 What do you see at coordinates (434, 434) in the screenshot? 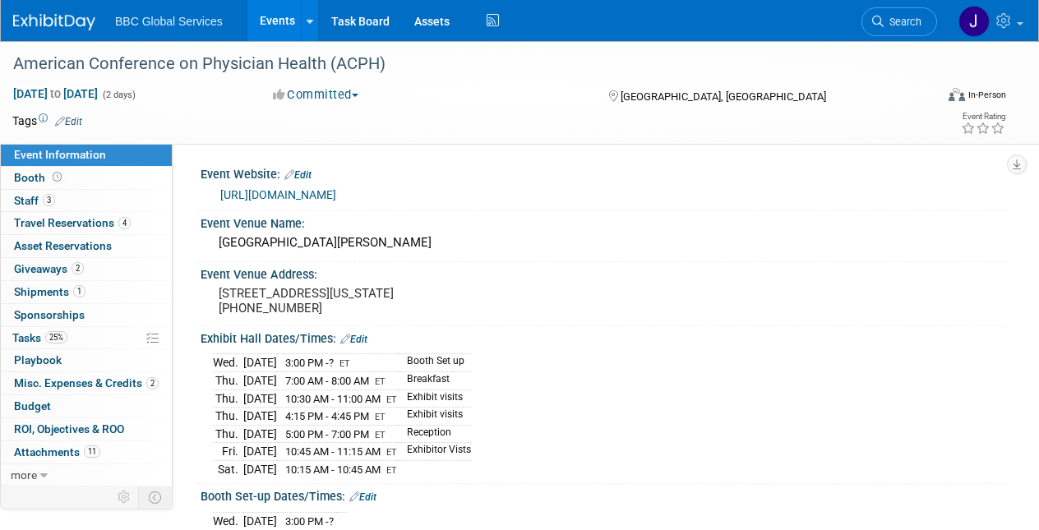
I see `td: Reception` at bounding box center [434, 434].